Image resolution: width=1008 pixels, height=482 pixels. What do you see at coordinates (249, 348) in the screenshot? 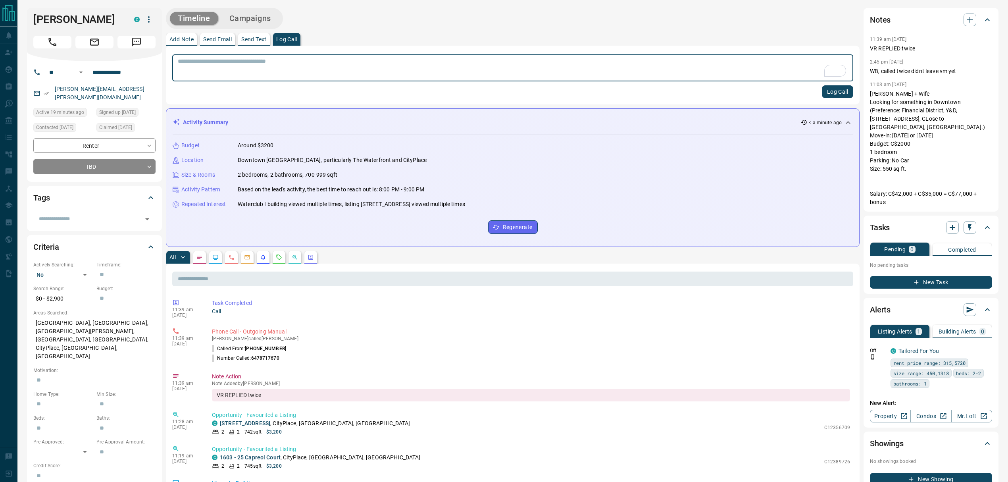
I see `p: Called From:` at bounding box center [249, 348].